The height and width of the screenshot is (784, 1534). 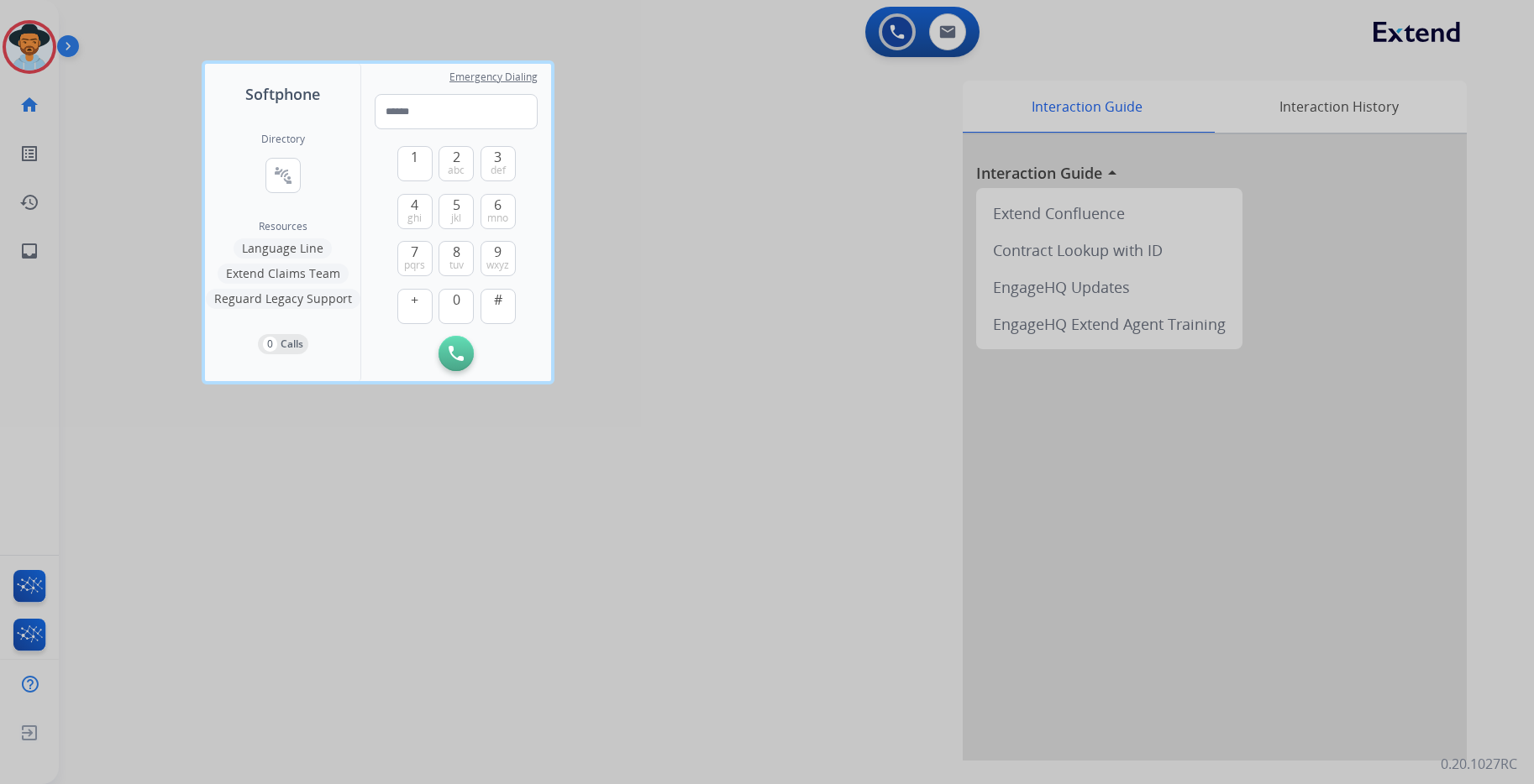 I want to click on button: 7pqrs, so click(x=415, y=259).